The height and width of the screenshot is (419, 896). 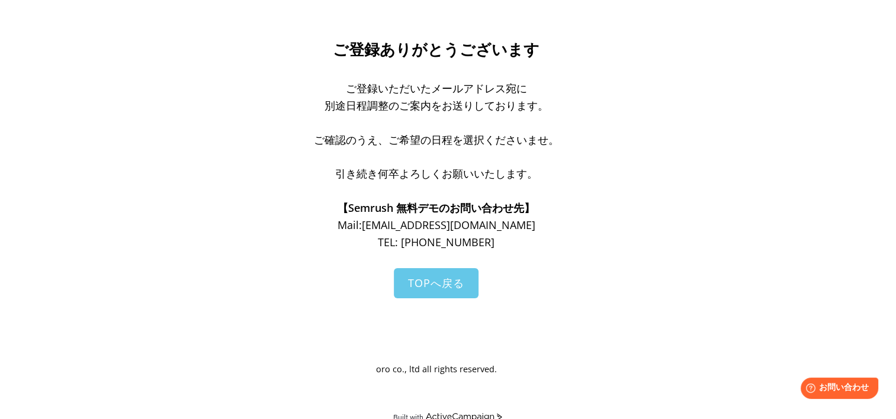 What do you see at coordinates (436, 50) in the screenshot?
I see `span: ご登録ありがとうございます` at bounding box center [436, 50].